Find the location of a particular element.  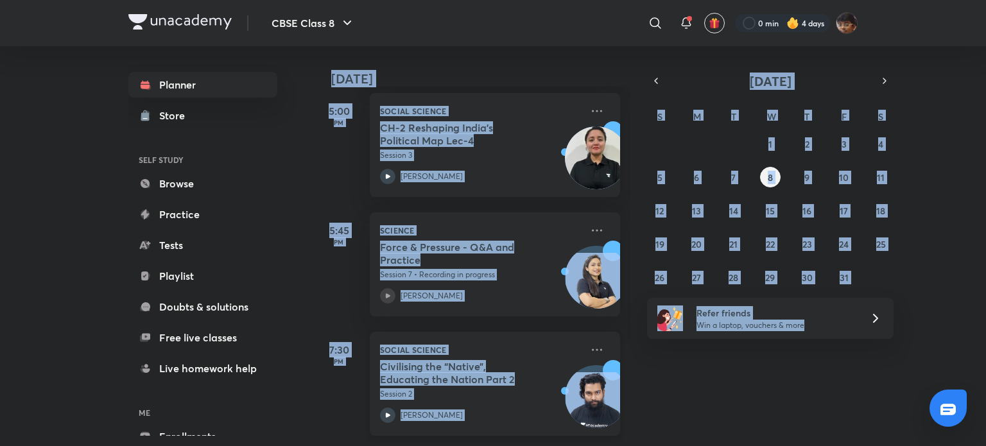

abbr: October 25, 2025 is located at coordinates (881, 244).